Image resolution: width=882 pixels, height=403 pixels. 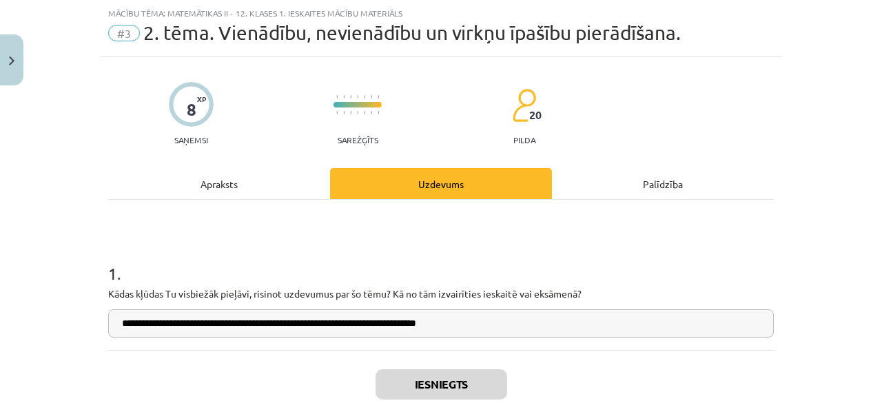 I want to click on p: Kādas kļūdas Tu visbiežāk pieļāvi, risinot uzdevumus par šo tēmu? Kā no tām izvairīties ieskaitē ..., so click(x=441, y=294).